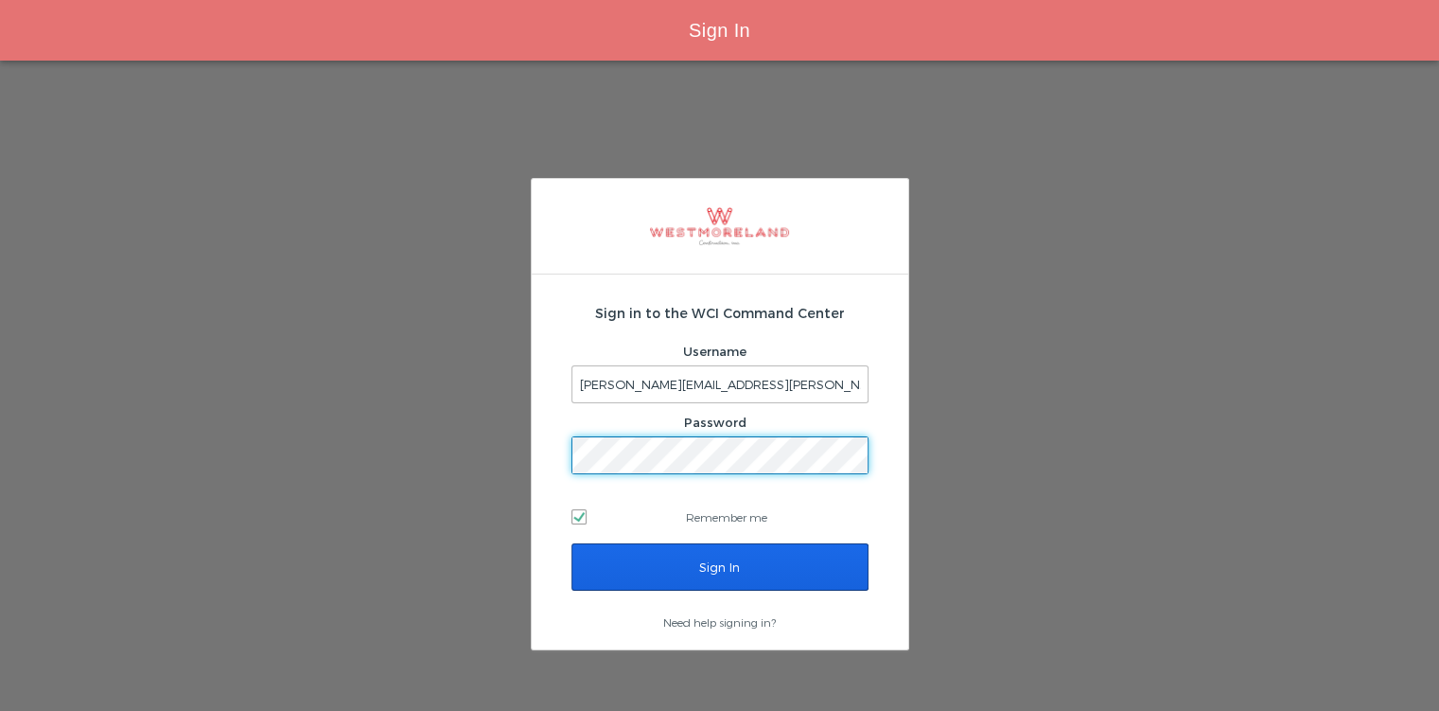  What do you see at coordinates (720, 312) in the screenshot?
I see `h2: Sign in to the WCI Command Center` at bounding box center [720, 312].